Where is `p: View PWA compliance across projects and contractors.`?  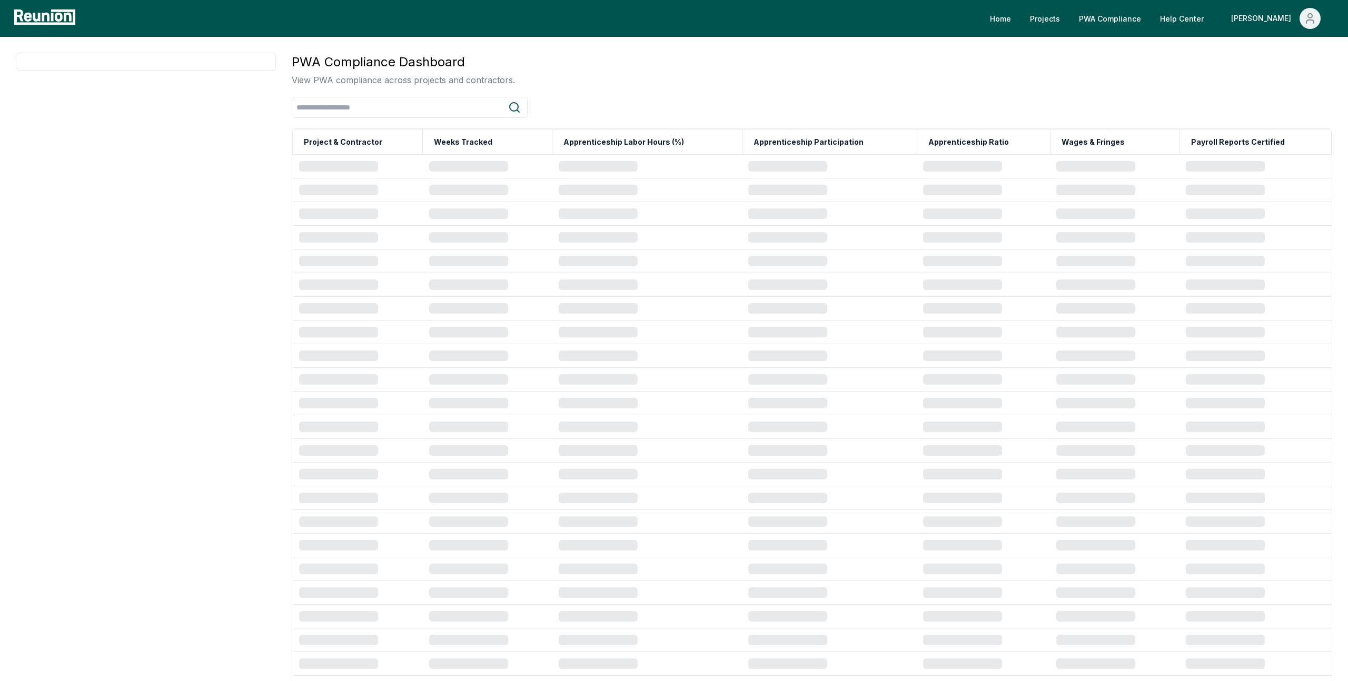
p: View PWA compliance across projects and contractors. is located at coordinates (403, 80).